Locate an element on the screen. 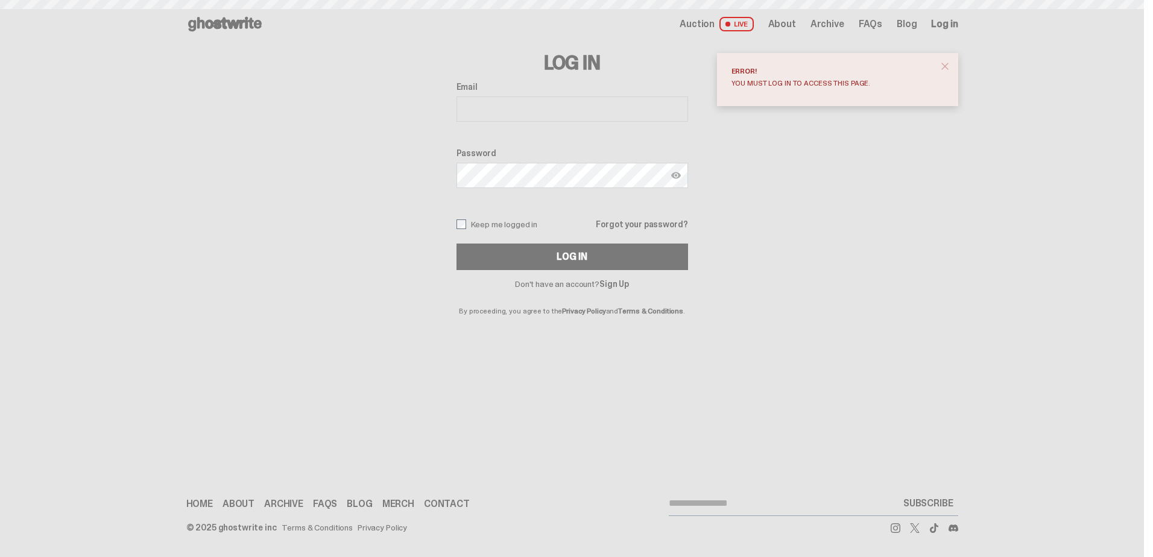 This screenshot has width=1153, height=557. button: Log In is located at coordinates (572, 257).